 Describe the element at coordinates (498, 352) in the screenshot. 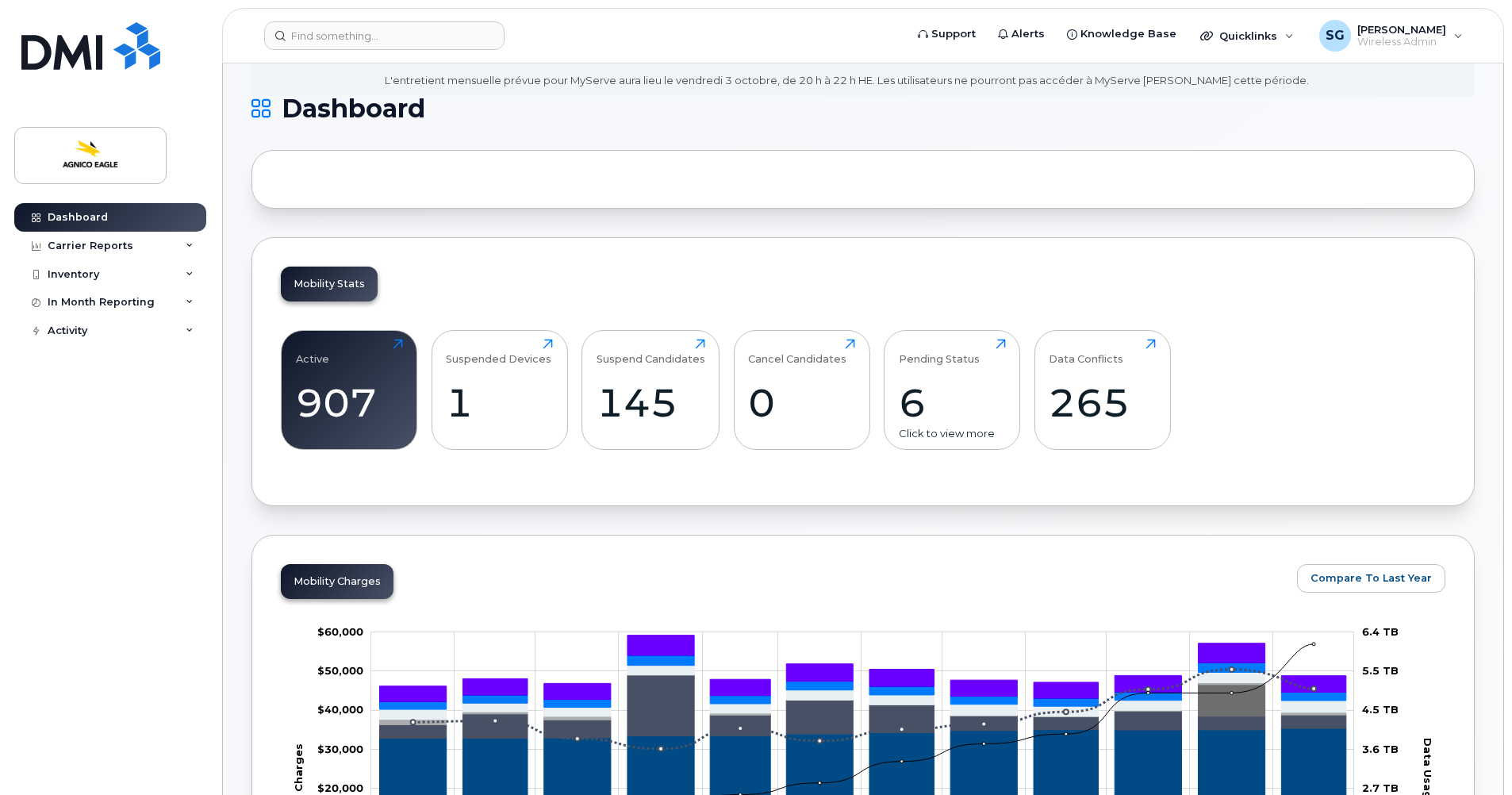

I see `div: Suspended Devices` at that location.